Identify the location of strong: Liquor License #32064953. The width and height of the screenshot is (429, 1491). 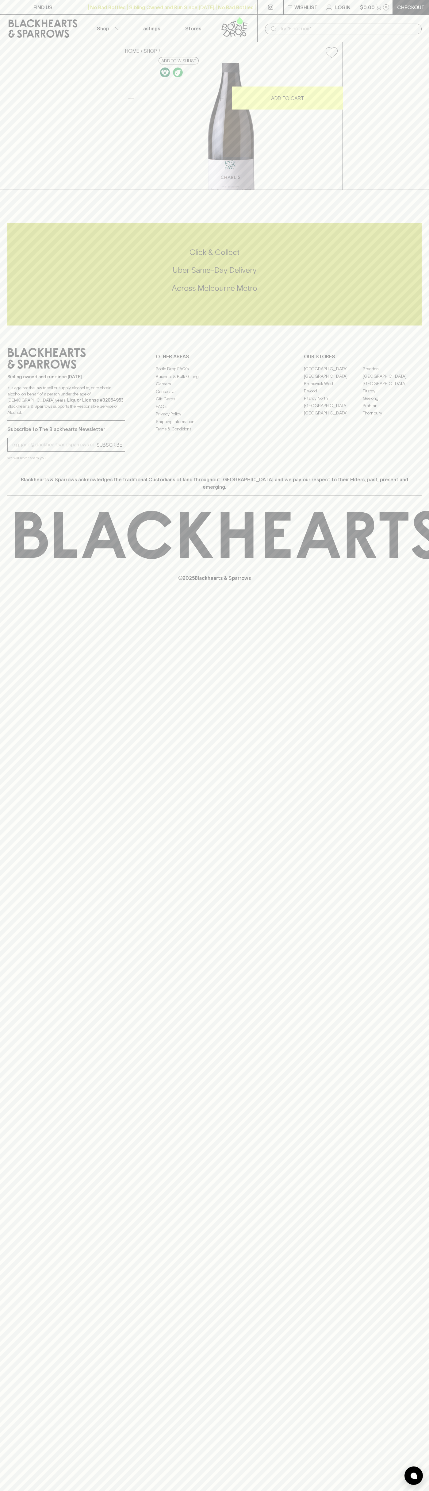
(95, 400).